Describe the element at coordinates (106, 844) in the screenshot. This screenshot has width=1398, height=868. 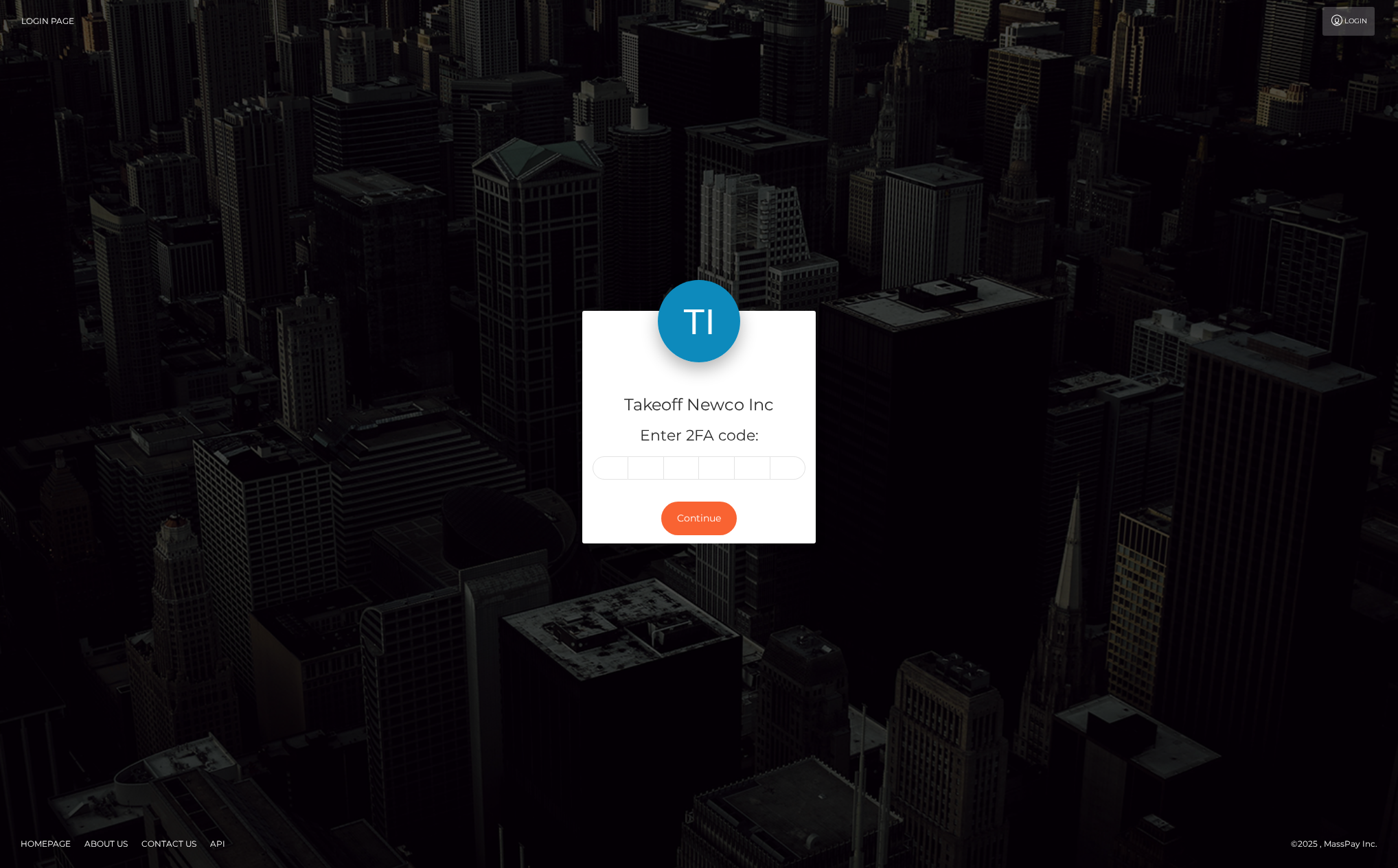
I see `a: About Us` at that location.